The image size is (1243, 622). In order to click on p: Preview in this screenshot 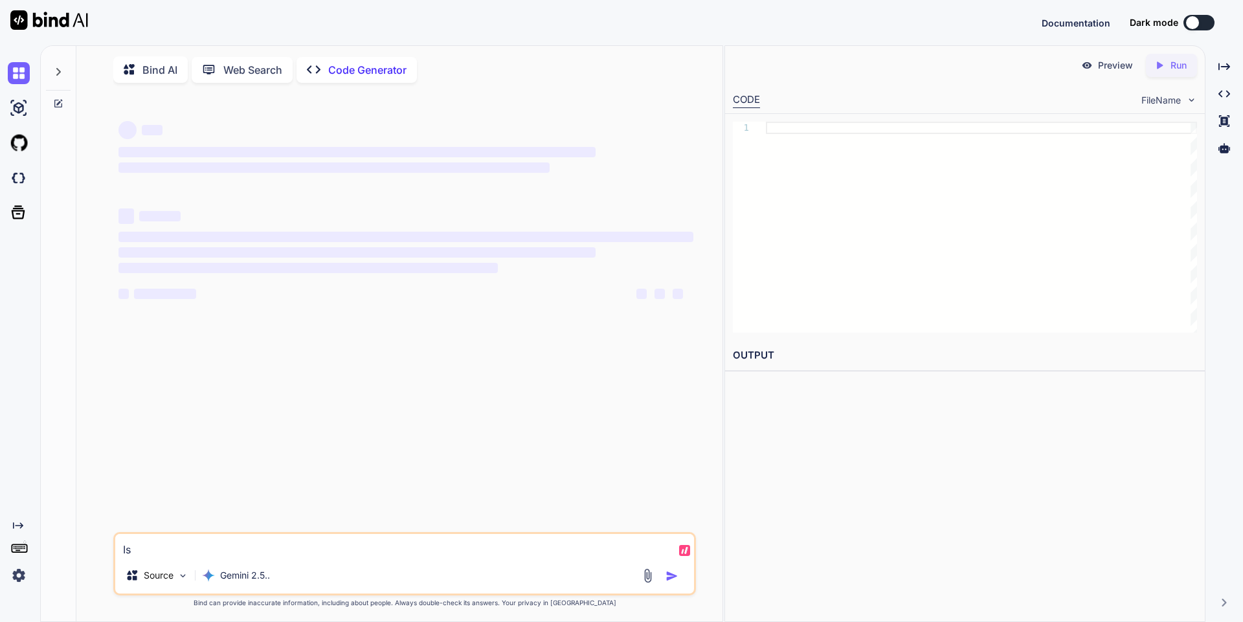, I will do `click(1116, 65)`.